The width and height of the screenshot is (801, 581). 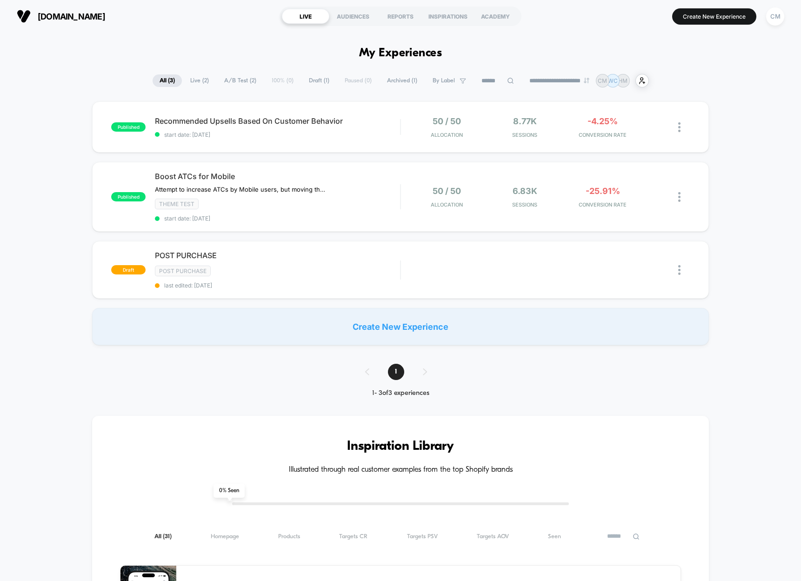 What do you see at coordinates (493, 536) in the screenshot?
I see `span: Targets AOV` at bounding box center [493, 536].